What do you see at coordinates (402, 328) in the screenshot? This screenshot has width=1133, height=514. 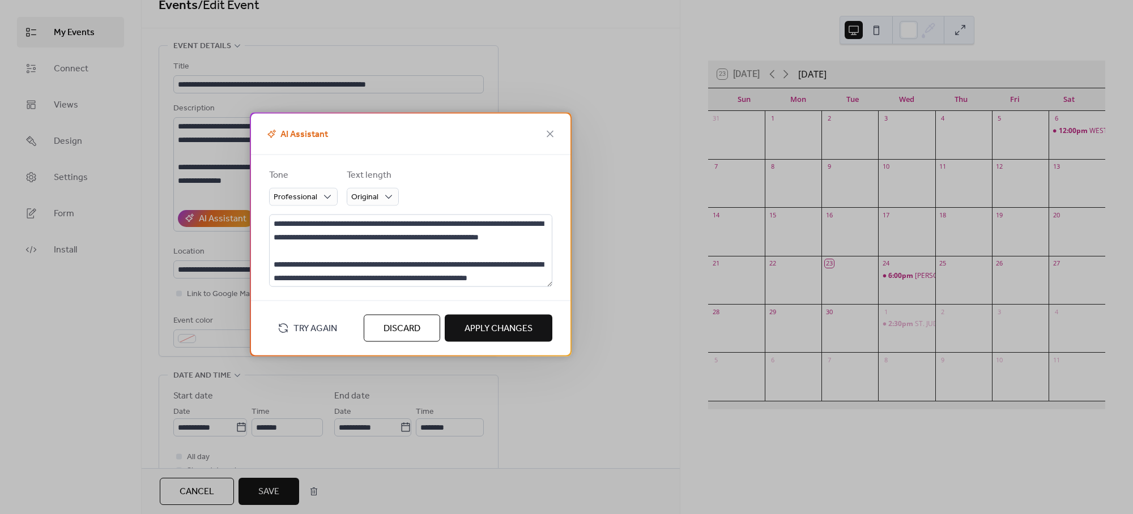 I see `button: Discard` at bounding box center [402, 328].